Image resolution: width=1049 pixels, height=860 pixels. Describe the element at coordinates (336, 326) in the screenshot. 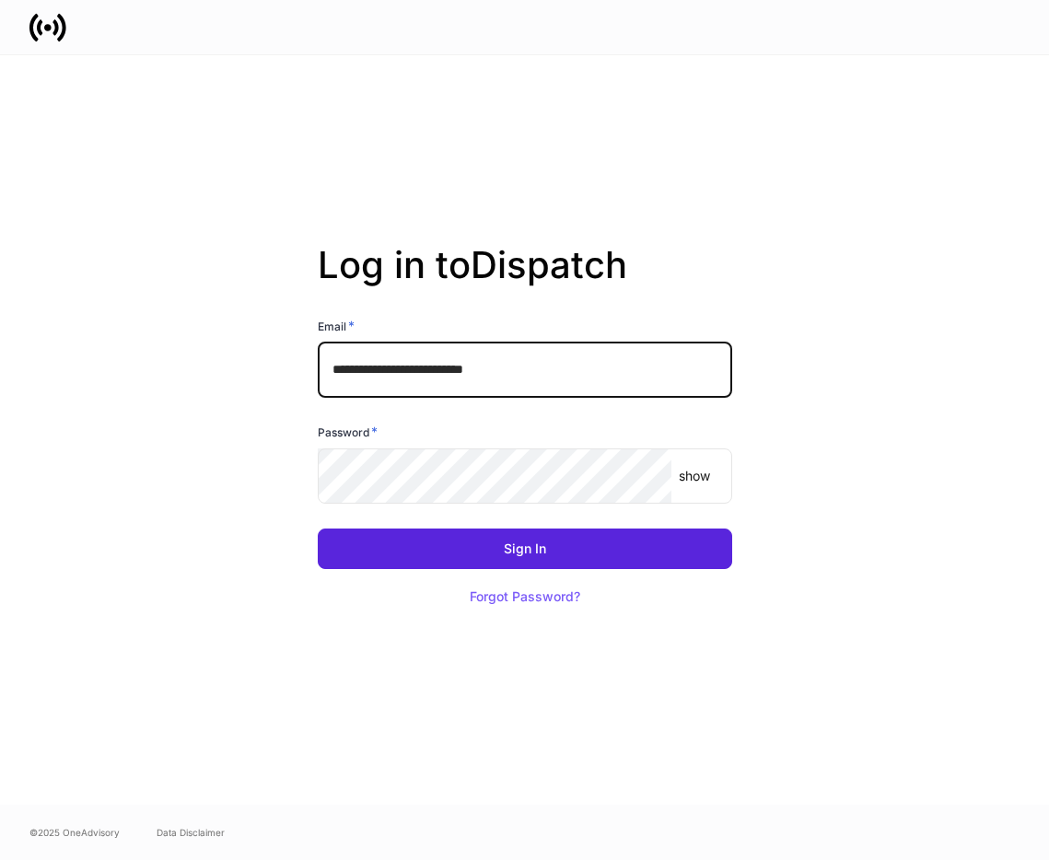

I see `h6: Email` at that location.